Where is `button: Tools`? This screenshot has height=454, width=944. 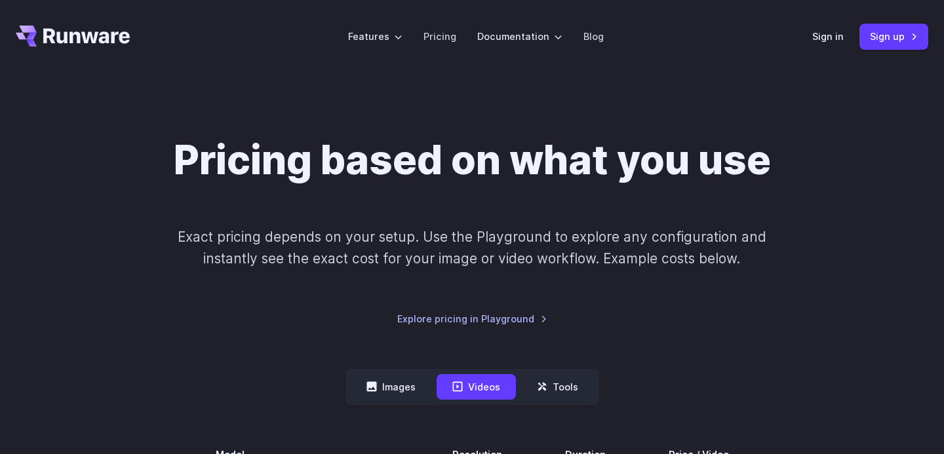 button: Tools is located at coordinates (557, 387).